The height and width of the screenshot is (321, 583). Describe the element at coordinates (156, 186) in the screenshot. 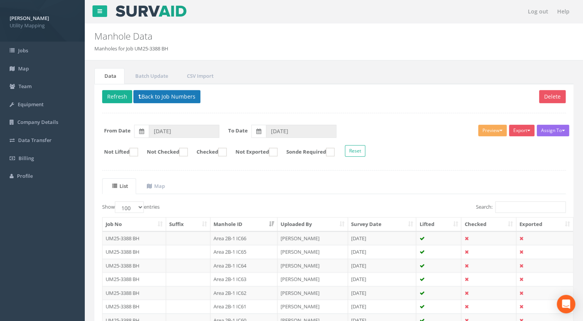

I see `uib-tab-heading: Map` at that location.